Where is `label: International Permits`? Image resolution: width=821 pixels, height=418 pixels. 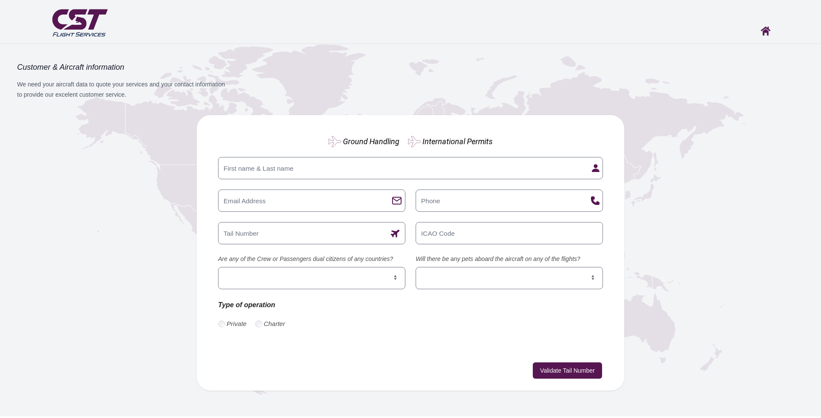 label: International Permits is located at coordinates (458, 141).